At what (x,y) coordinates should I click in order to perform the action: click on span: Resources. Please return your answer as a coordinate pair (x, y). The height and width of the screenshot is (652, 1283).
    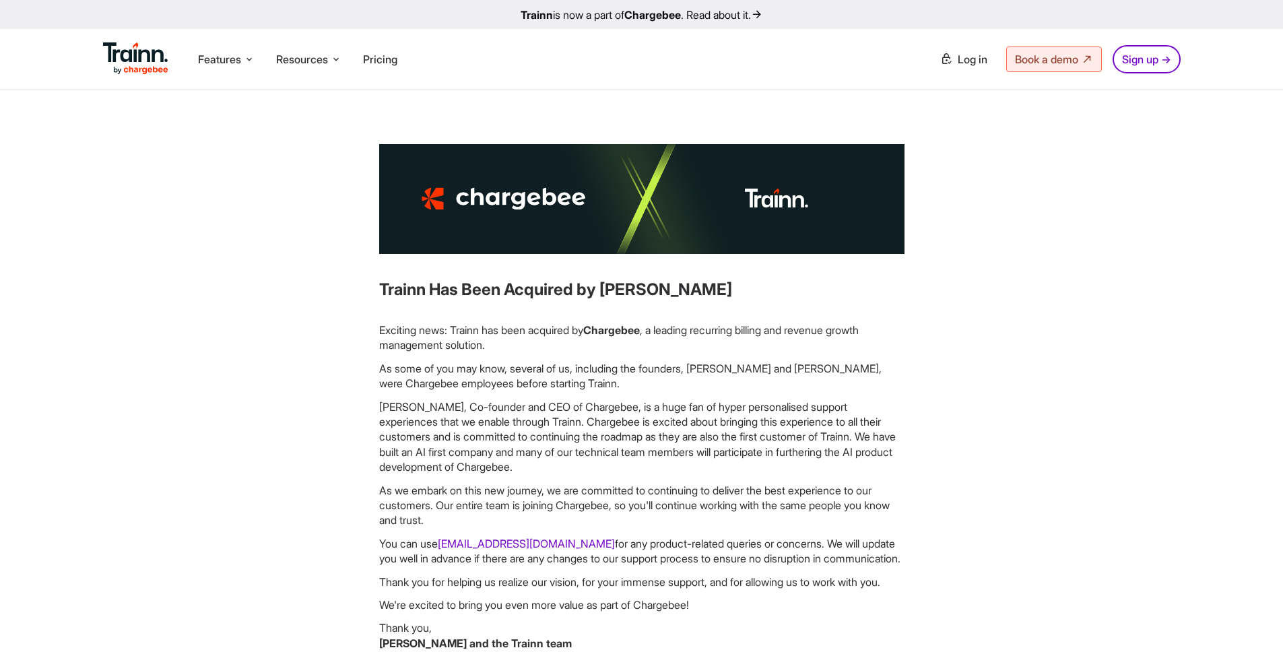
    Looking at the image, I should click on (302, 59).